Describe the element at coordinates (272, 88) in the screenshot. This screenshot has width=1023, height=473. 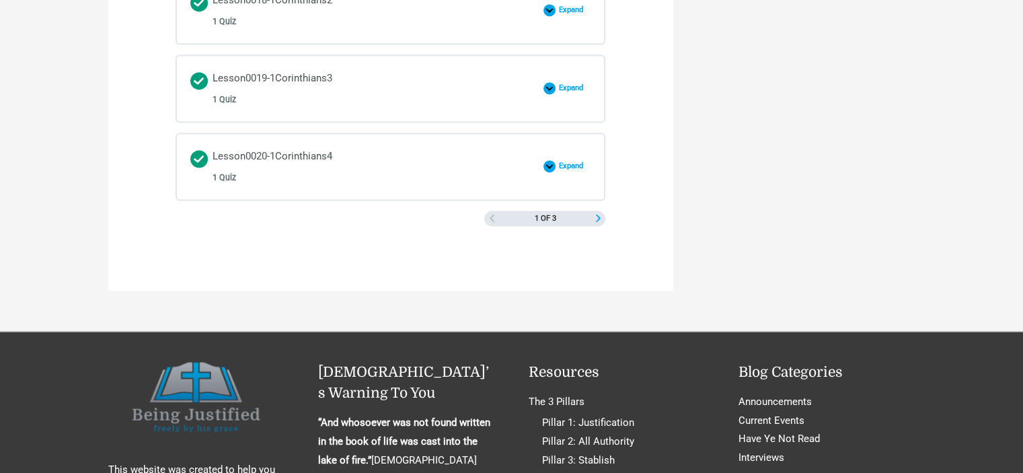
I see `div: Lesson0019-1Corinthians3` at that location.